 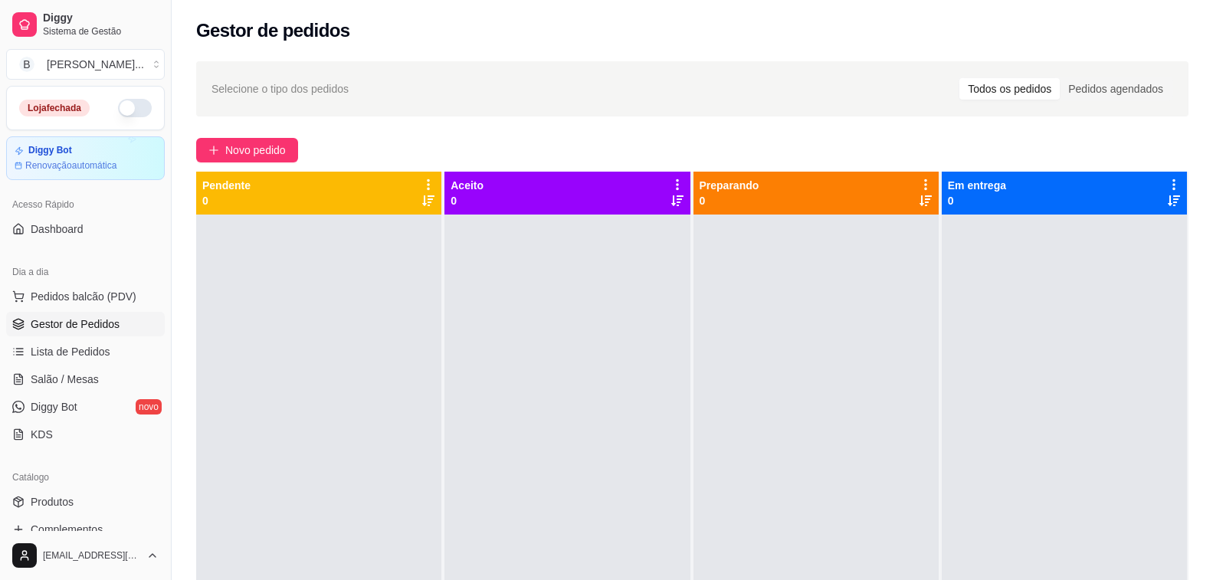 What do you see at coordinates (83, 296) in the screenshot?
I see `span: Pedidos balcão (PDV)` at bounding box center [83, 296].